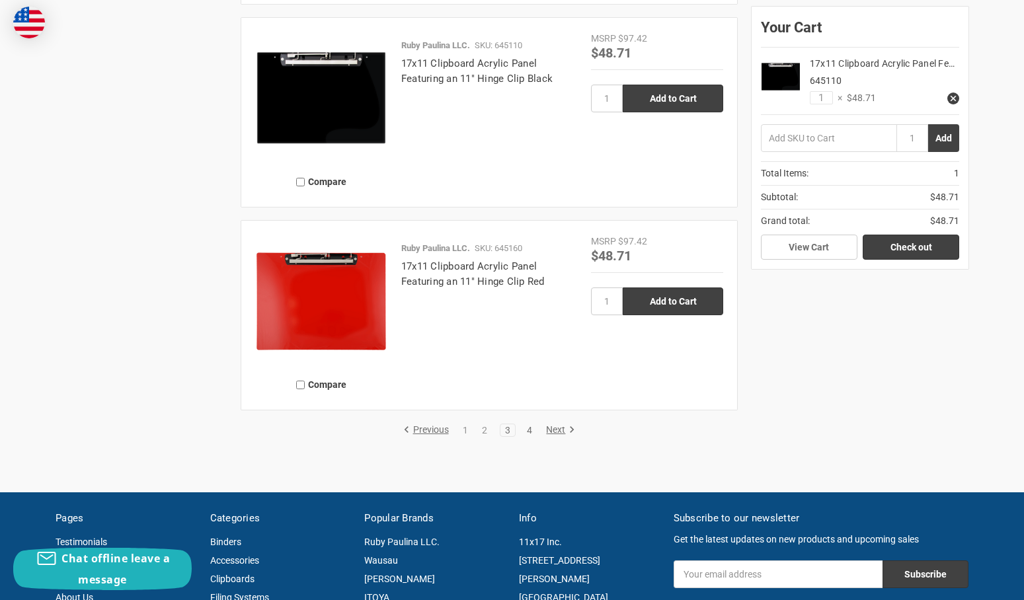  Describe the element at coordinates (232, 579) in the screenshot. I see `a: Clipboards` at that location.